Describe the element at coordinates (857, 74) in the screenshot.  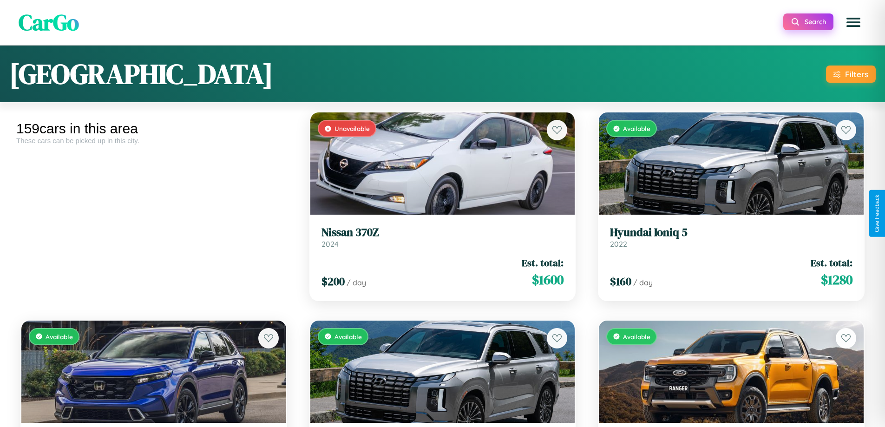
I see `div: Filters` at that location.